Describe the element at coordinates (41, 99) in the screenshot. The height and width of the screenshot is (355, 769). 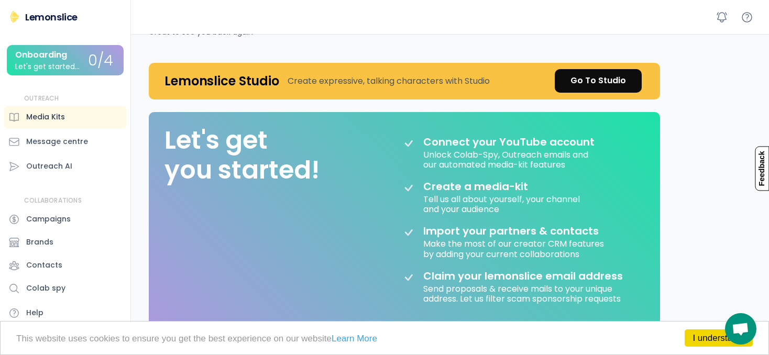
I see `div: OUTREACH` at that location.